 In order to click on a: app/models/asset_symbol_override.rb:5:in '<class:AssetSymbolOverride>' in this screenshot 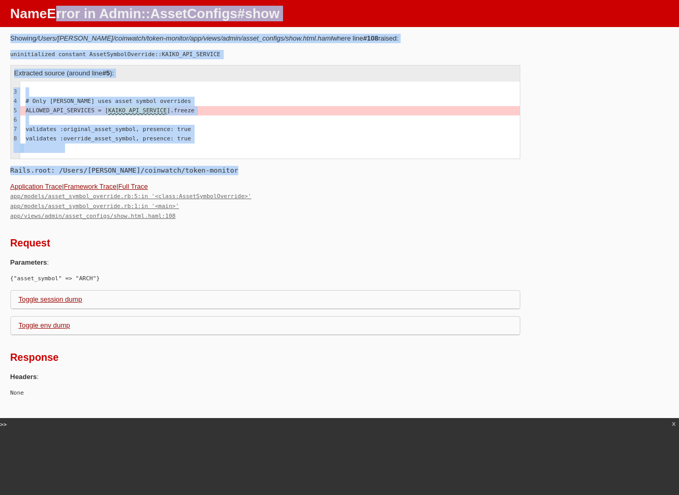, I will do `click(131, 196)`.